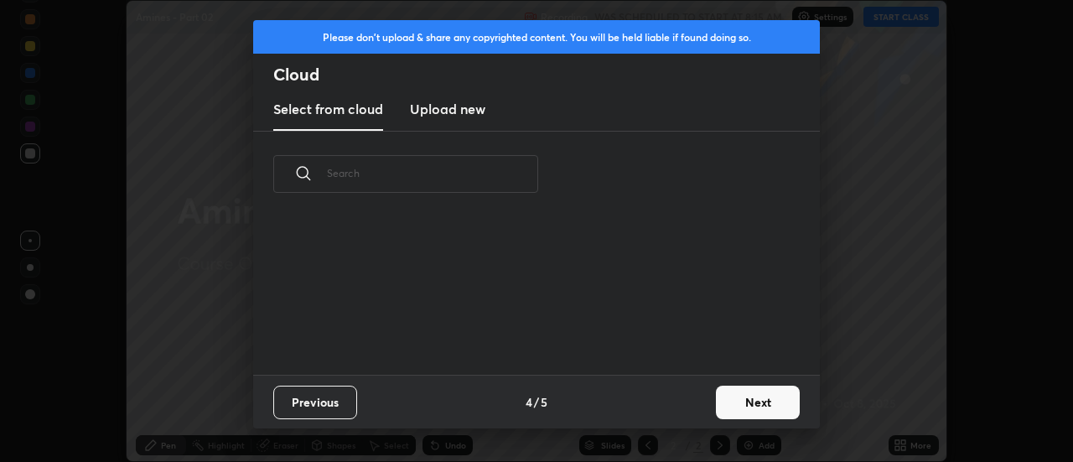  What do you see at coordinates (537, 37) in the screenshot?
I see `div: Please don't upload & share any copyrighted content. You will be held liable if found doing so.` at bounding box center [537, 37].